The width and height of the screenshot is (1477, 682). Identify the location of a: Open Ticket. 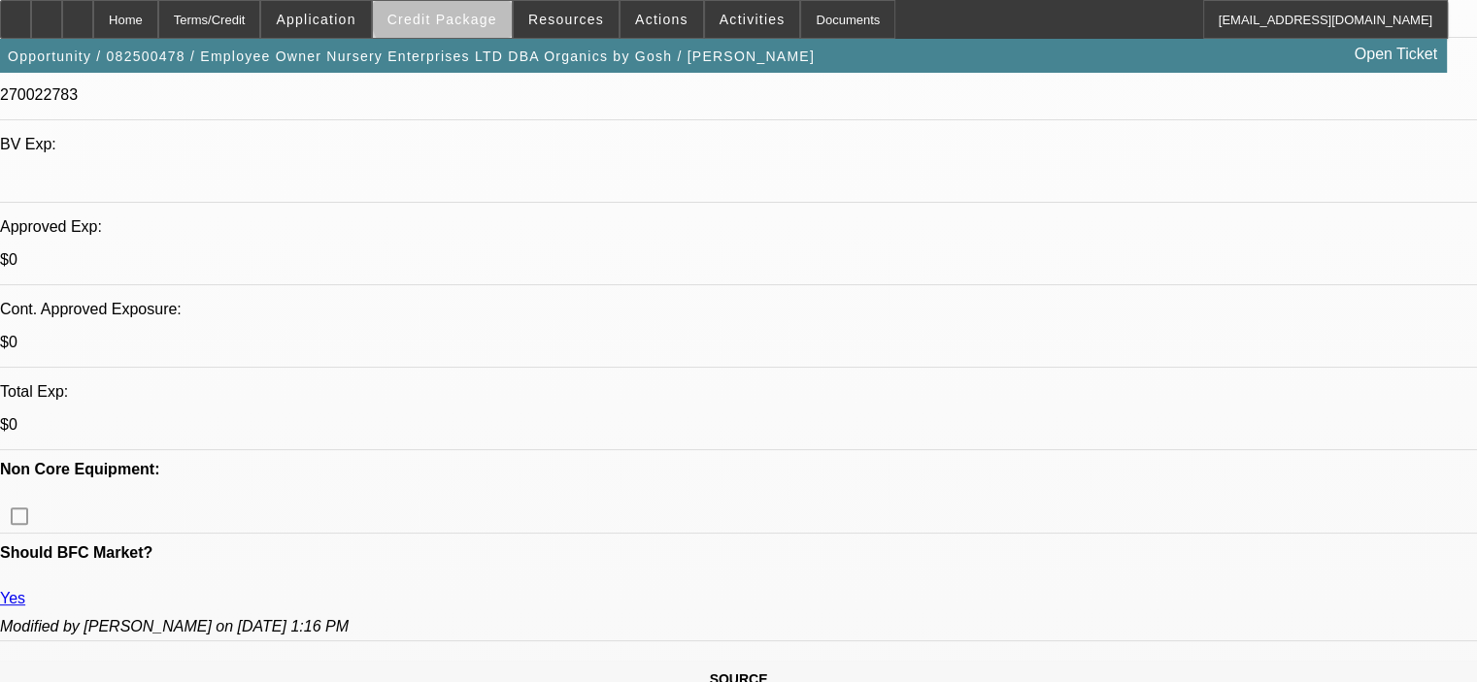
(1395, 54).